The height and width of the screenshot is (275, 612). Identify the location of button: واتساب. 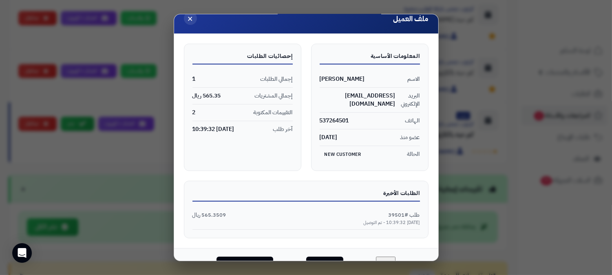
(325, 265).